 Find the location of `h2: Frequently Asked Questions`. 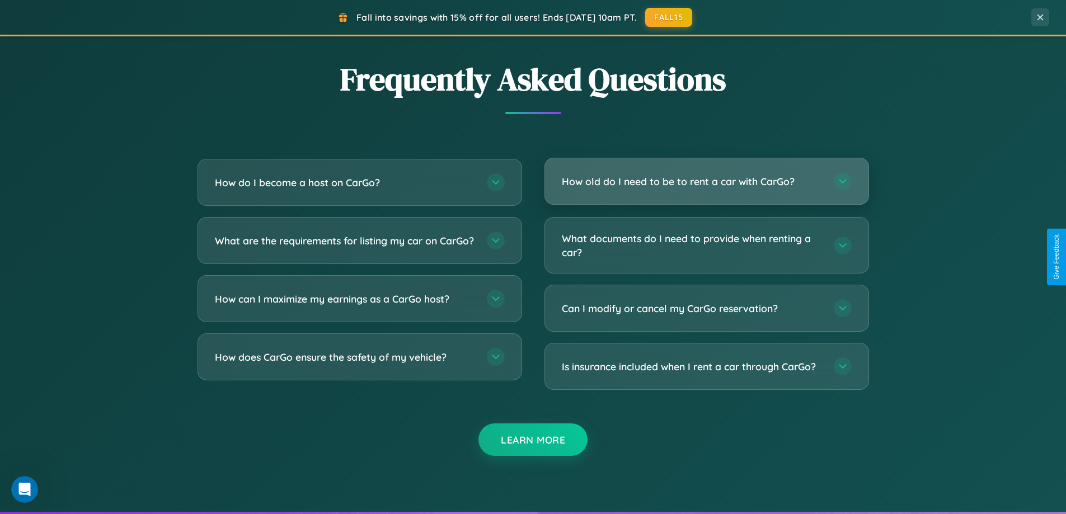

h2: Frequently Asked Questions is located at coordinates (533, 79).